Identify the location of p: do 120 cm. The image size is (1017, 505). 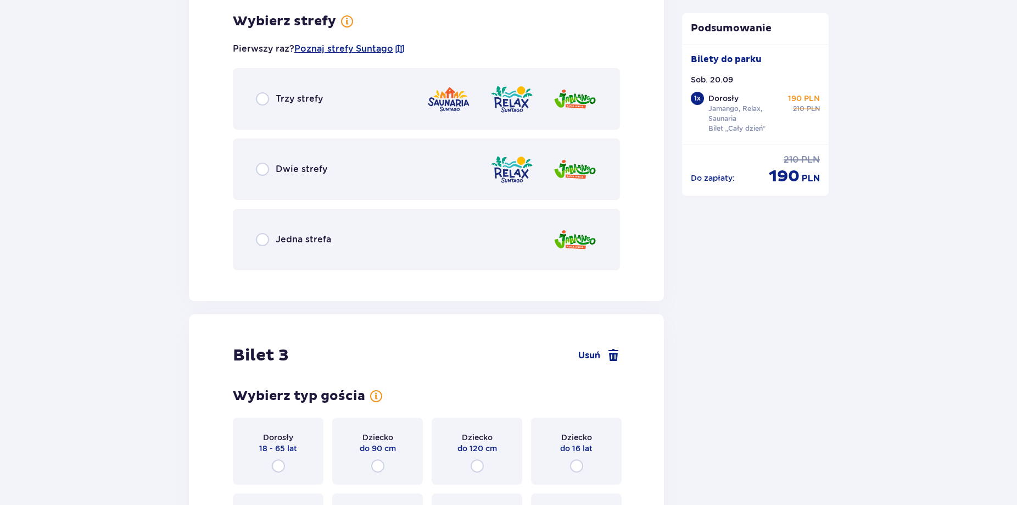
(477, 448).